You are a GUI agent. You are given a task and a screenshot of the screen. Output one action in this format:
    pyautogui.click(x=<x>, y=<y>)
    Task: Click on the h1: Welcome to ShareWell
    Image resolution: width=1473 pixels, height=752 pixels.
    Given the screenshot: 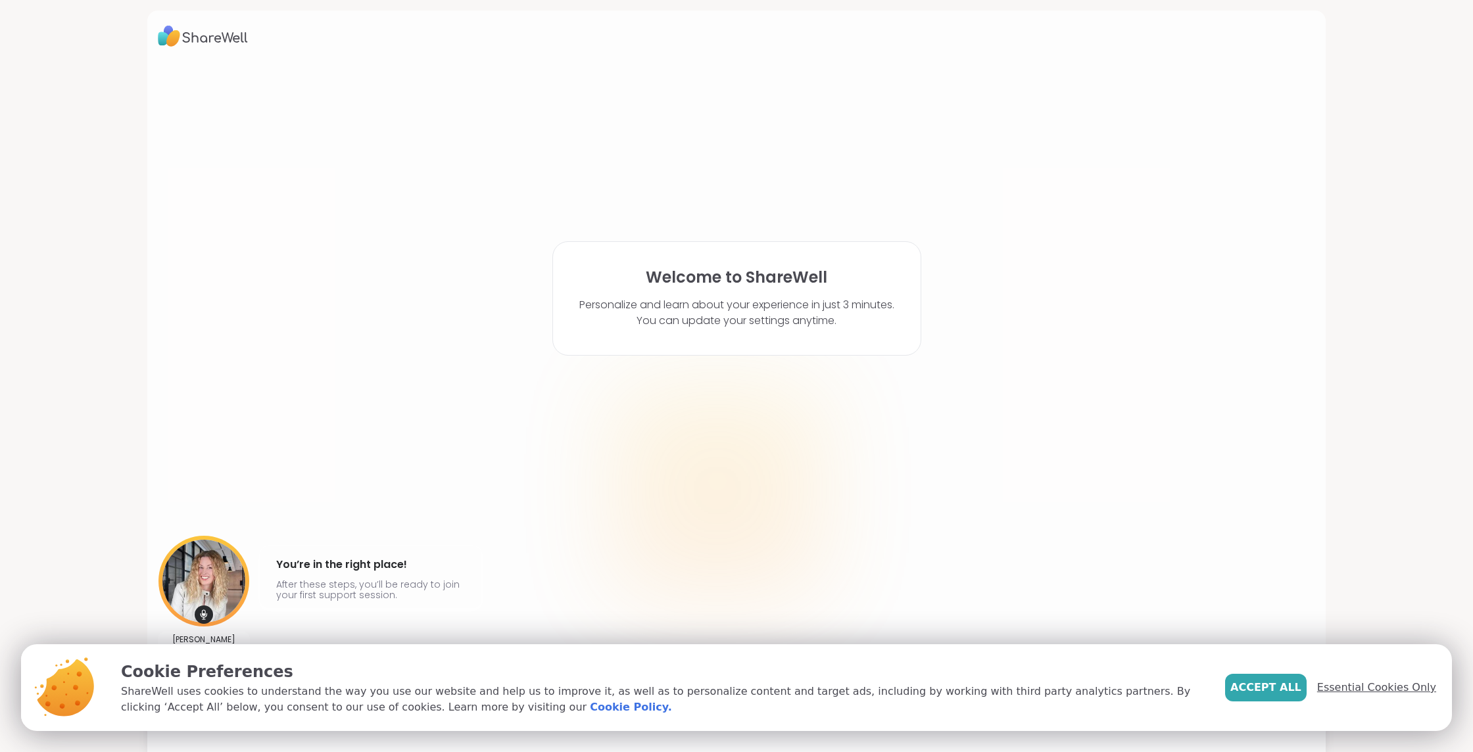 What is the action you would take?
    pyautogui.click(x=736, y=277)
    